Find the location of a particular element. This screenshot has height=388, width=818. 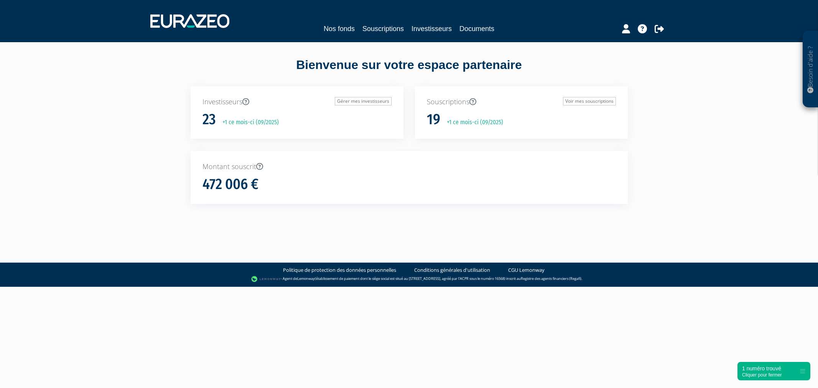

a: Registre des agents financiers (Regafi) is located at coordinates (551, 278).